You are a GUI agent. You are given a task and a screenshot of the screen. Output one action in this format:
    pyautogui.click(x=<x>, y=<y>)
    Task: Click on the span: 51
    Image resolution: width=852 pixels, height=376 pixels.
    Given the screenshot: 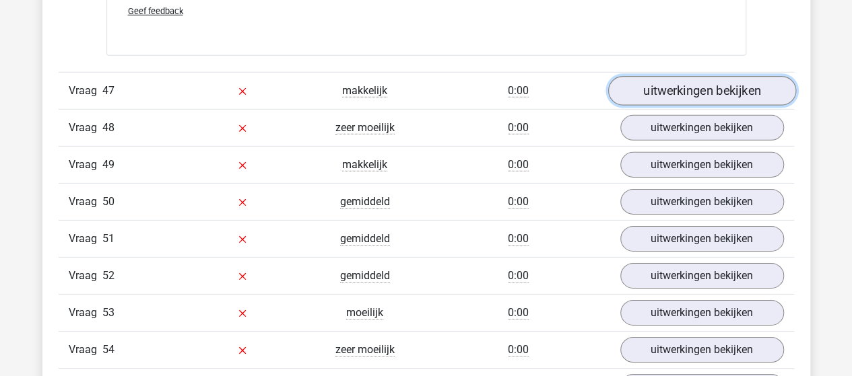 What is the action you would take?
    pyautogui.click(x=108, y=238)
    